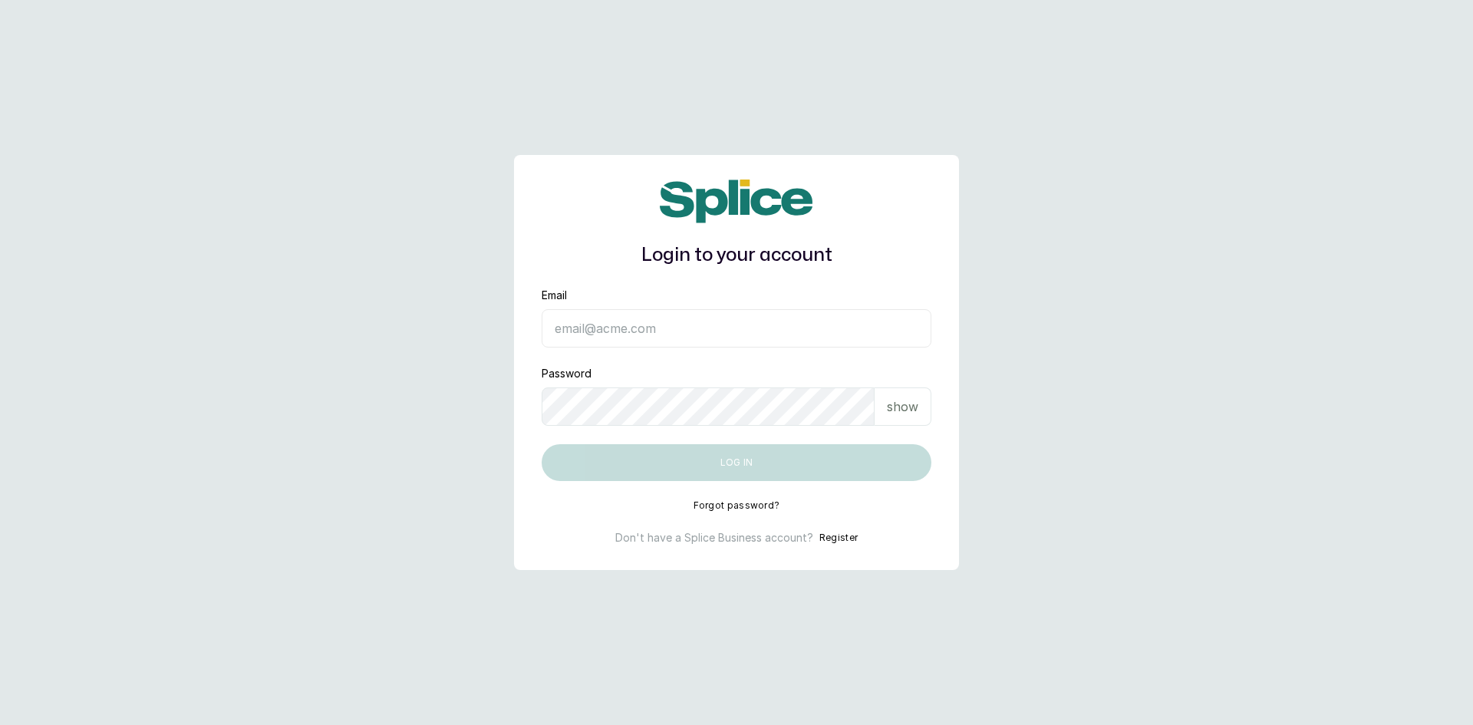  What do you see at coordinates (736, 505) in the screenshot?
I see `button: Forgot password?` at bounding box center [736, 505].